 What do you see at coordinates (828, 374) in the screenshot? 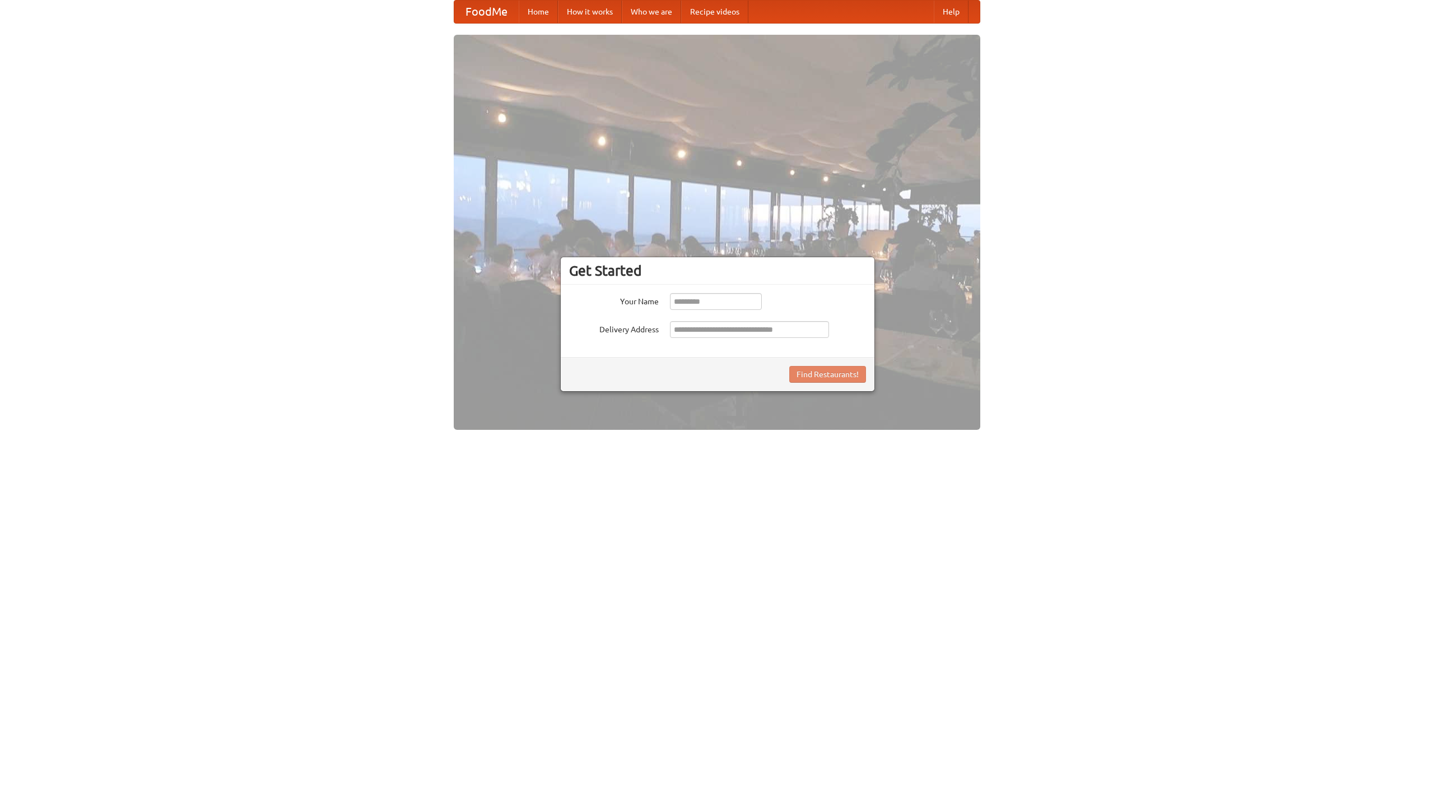
I see `button: Find Restaurants!` at bounding box center [828, 374].